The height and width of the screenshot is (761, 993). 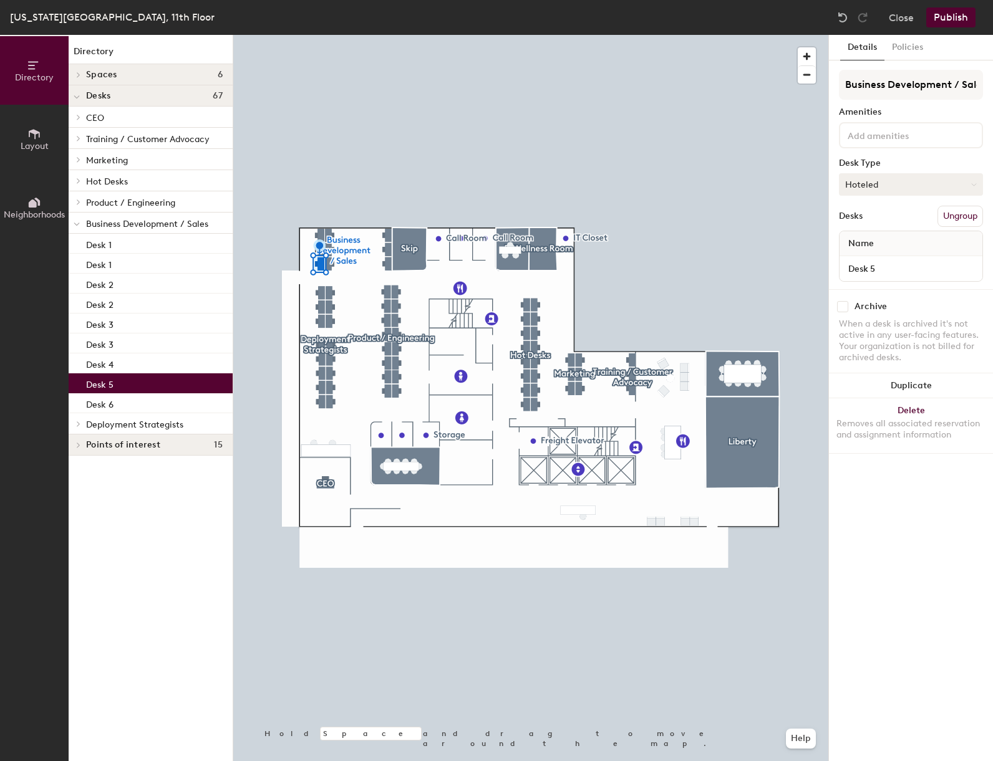 What do you see at coordinates (910, 269) in the screenshot?
I see `input: Unnamed desk` at bounding box center [910, 269].